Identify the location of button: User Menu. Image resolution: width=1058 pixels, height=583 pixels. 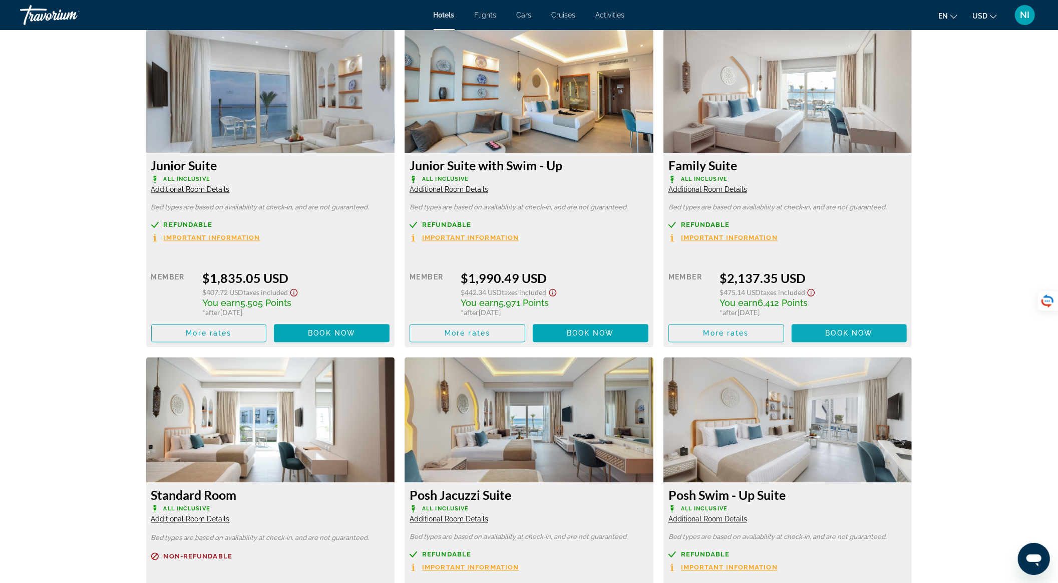
(1025, 15).